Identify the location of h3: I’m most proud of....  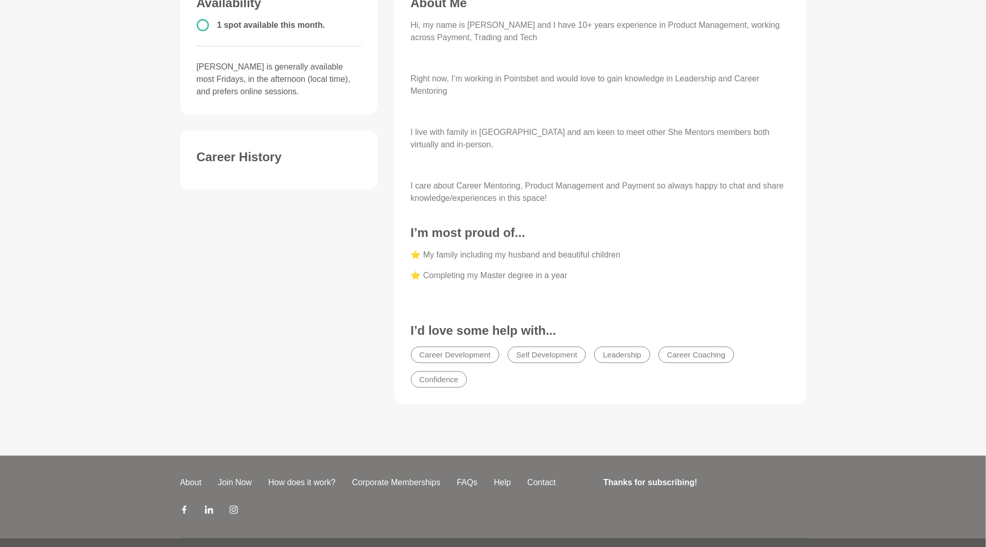
(600, 233).